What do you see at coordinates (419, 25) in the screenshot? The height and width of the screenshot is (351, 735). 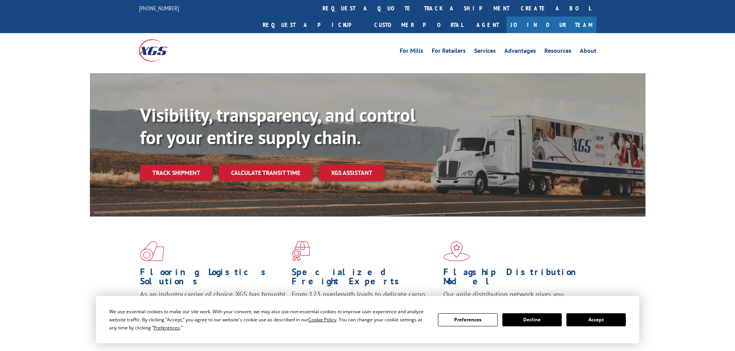 I see `a: Customer Portal` at bounding box center [419, 25].